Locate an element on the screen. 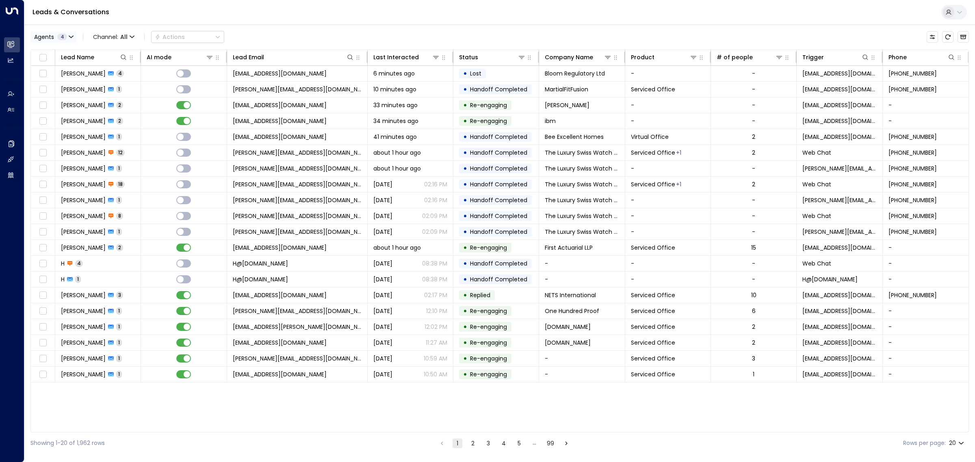 This screenshot has height=462, width=975. div: Lead Name is located at coordinates (94, 57).